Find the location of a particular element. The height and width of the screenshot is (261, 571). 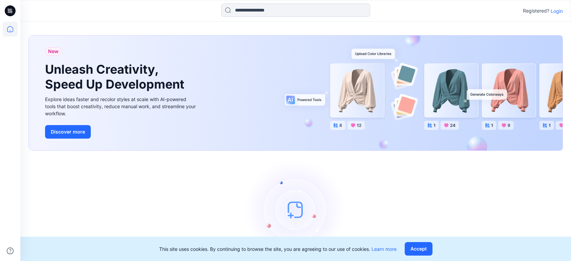

span: New is located at coordinates (53, 51).